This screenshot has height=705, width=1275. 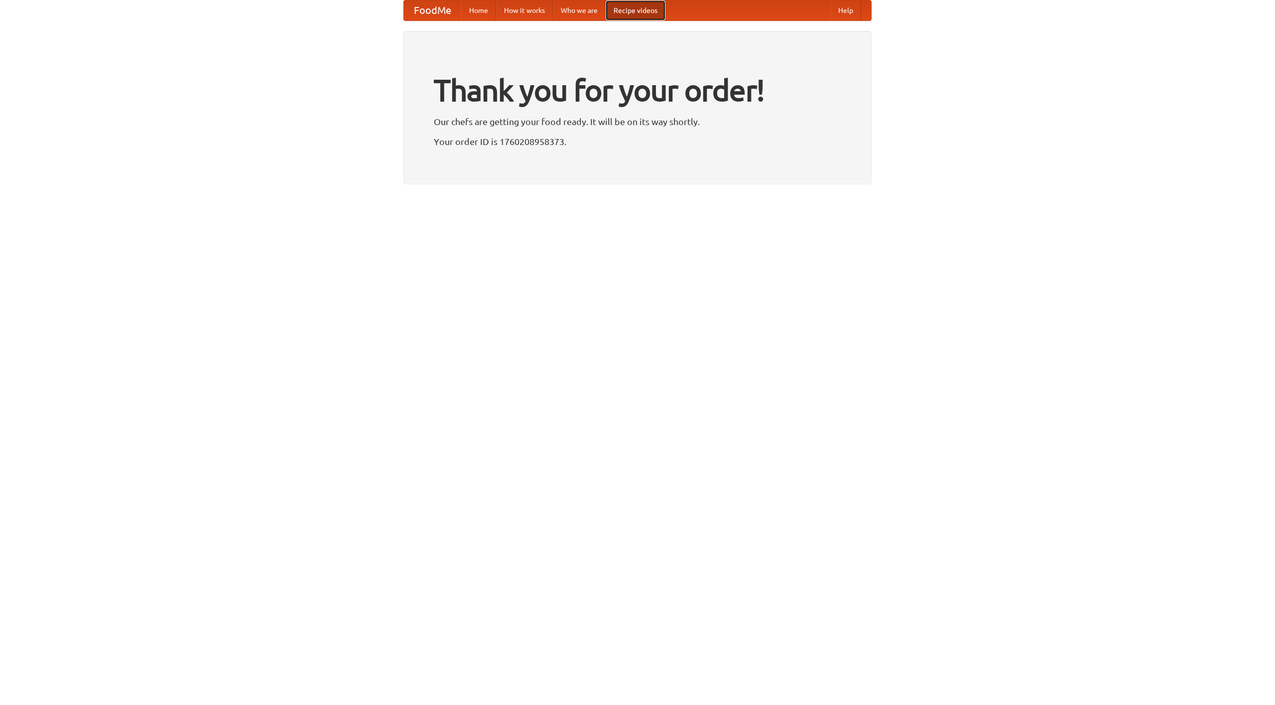 What do you see at coordinates (638, 90) in the screenshot?
I see `h1: Thank you for your order!` at bounding box center [638, 90].